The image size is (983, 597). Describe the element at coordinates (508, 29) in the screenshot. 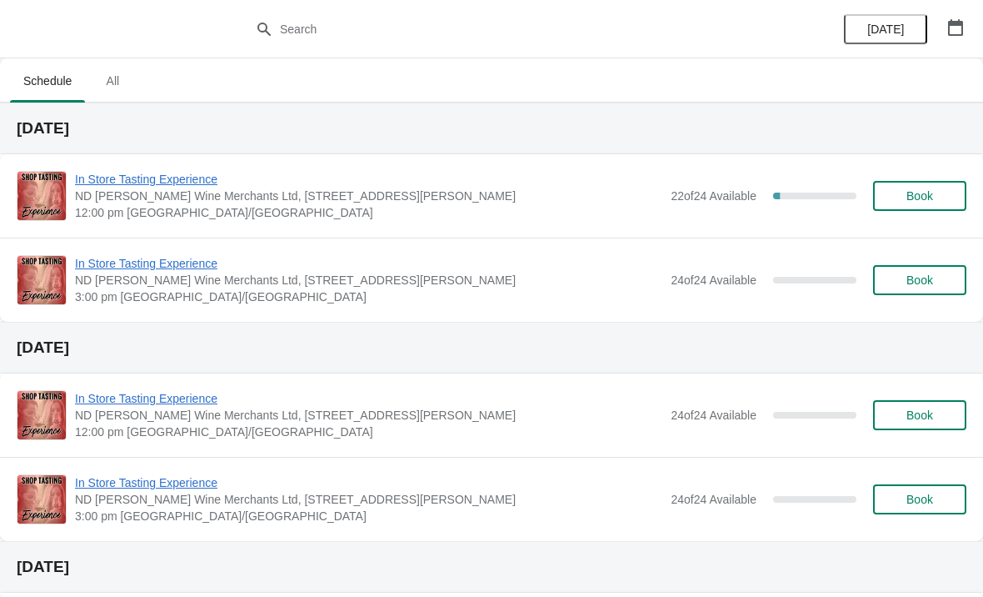

I see `input: Search` at that location.